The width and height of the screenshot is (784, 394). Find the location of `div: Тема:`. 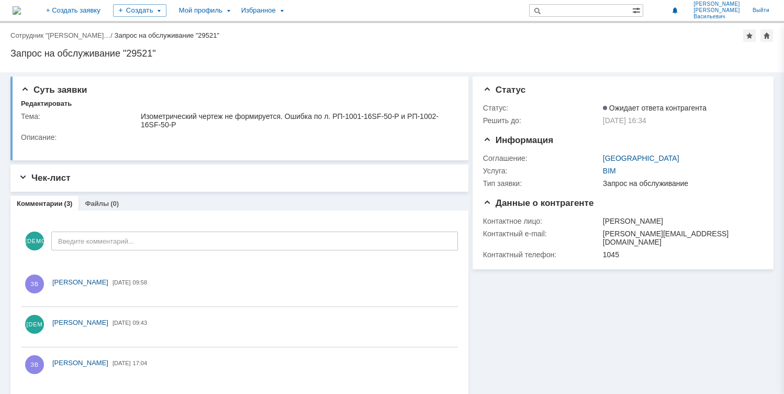

div: Тема: is located at coordinates (80, 116).